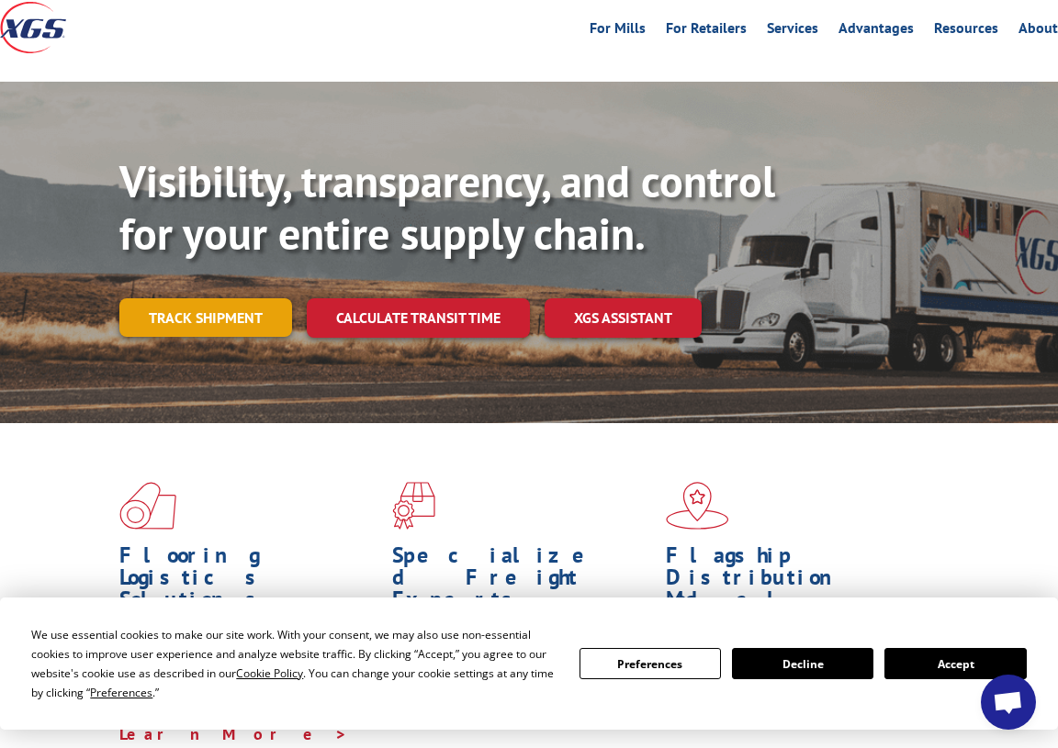 This screenshot has width=1058, height=748. I want to click on a: Services, so click(793, 31).